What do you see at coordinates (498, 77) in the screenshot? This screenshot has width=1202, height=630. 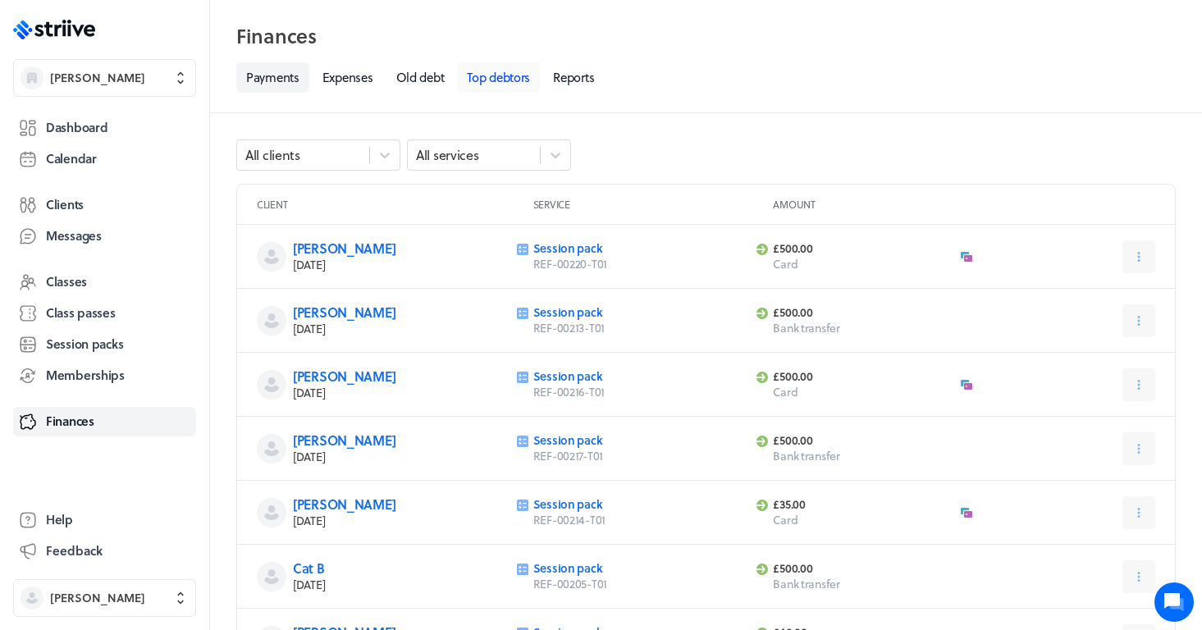 I see `a: Top debtors` at bounding box center [498, 77].